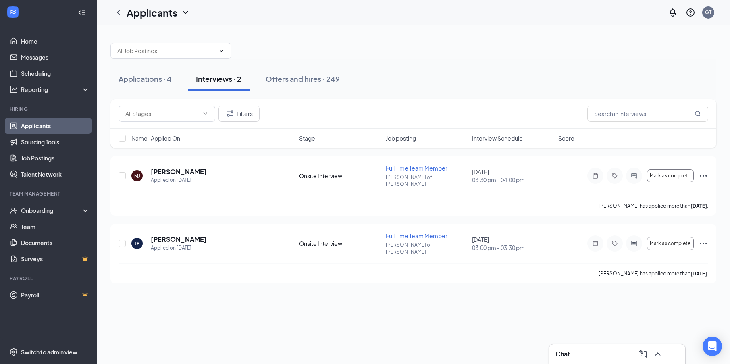 This screenshot has height=364, width=730. Describe the element at coordinates (513, 180) in the screenshot. I see `span: 03:30 pm - 04:00 pm` at that location.